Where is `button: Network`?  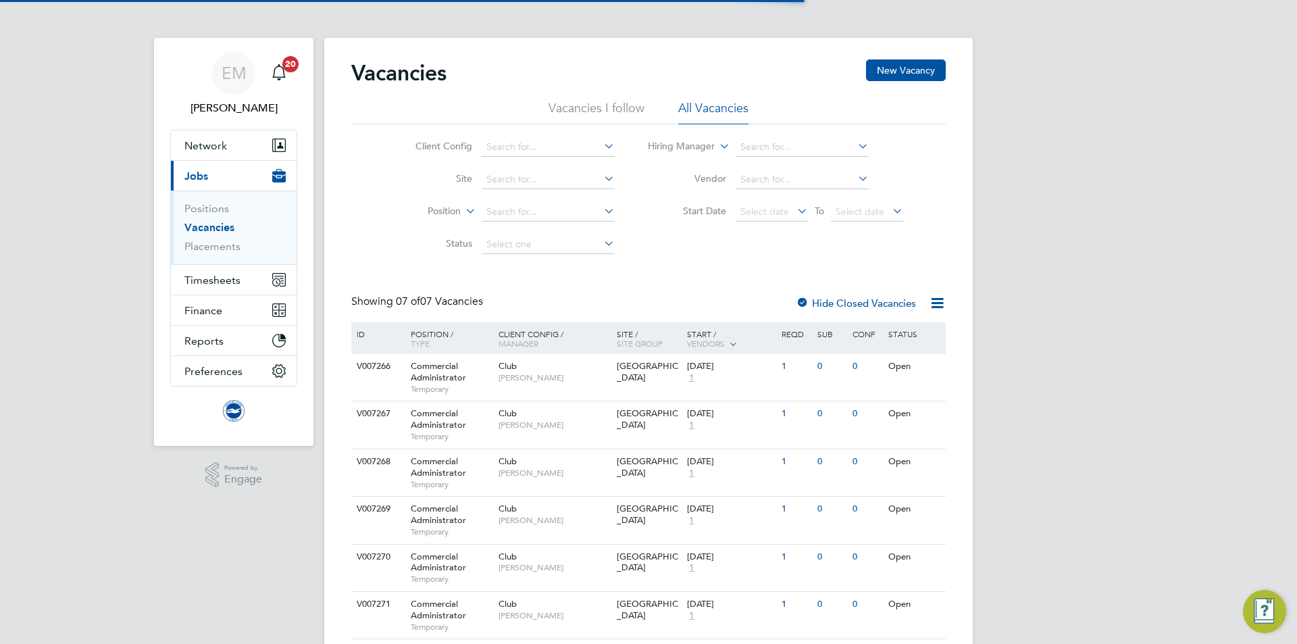
button: Network is located at coordinates (234, 145).